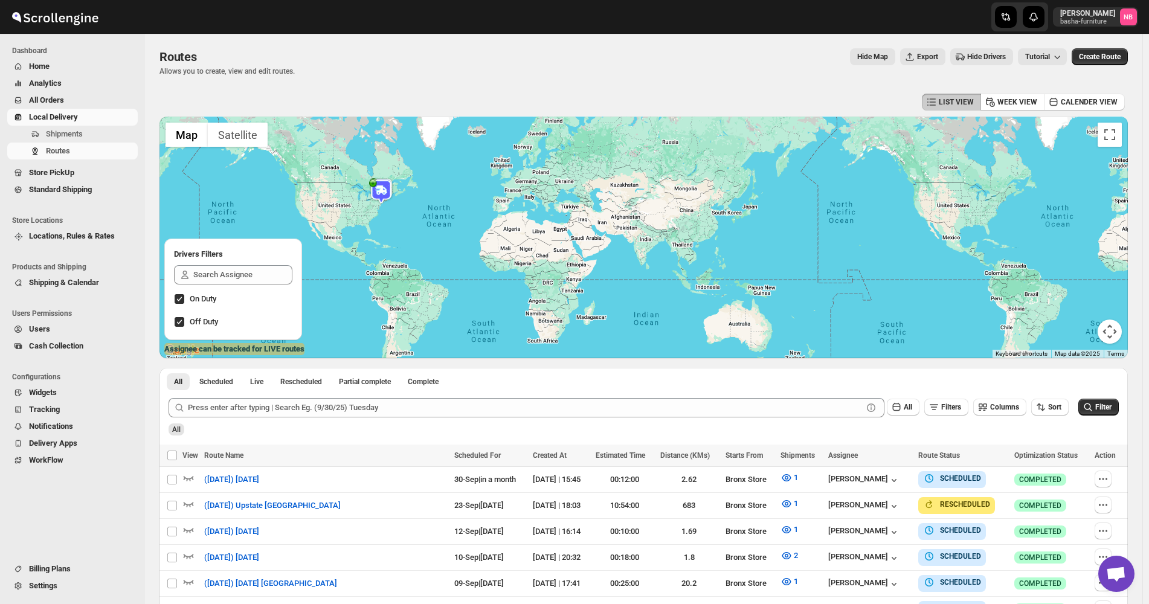  I want to click on span: Off Duty, so click(204, 321).